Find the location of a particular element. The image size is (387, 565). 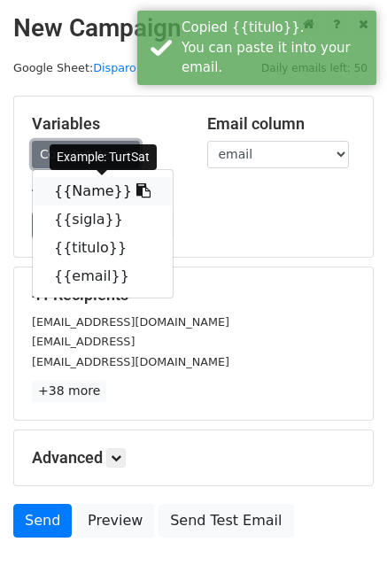

a: Preview is located at coordinates (115, 521).